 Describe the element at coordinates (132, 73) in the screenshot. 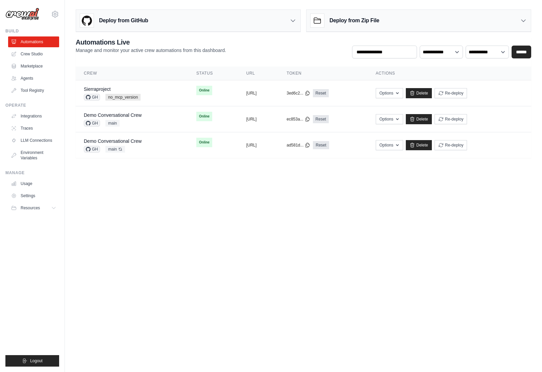

I see `th: Crew` at that location.